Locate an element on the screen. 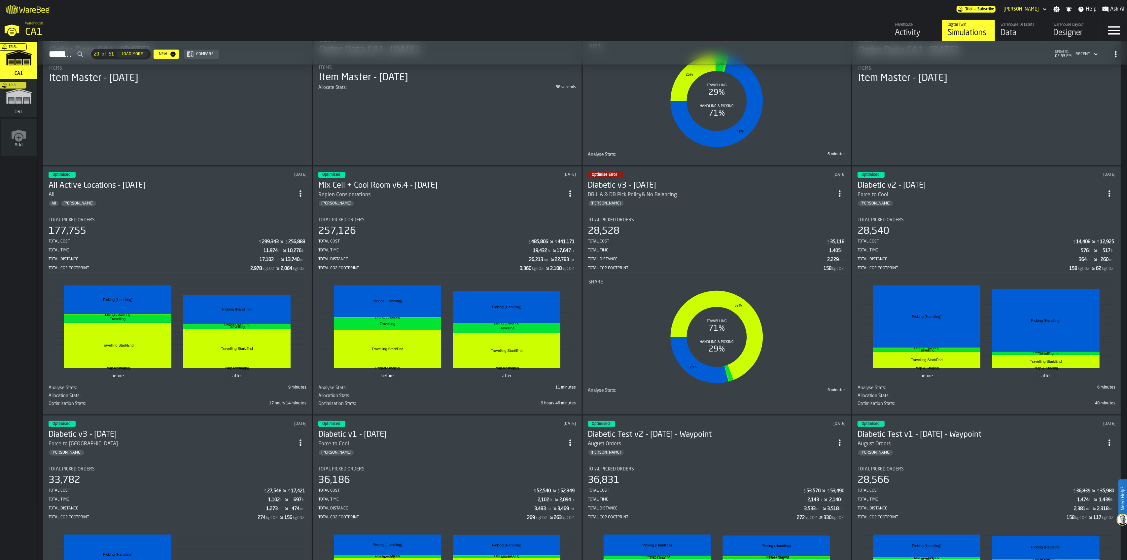  div: Diabetic v3 - 10.9.2025 is located at coordinates (171, 435).